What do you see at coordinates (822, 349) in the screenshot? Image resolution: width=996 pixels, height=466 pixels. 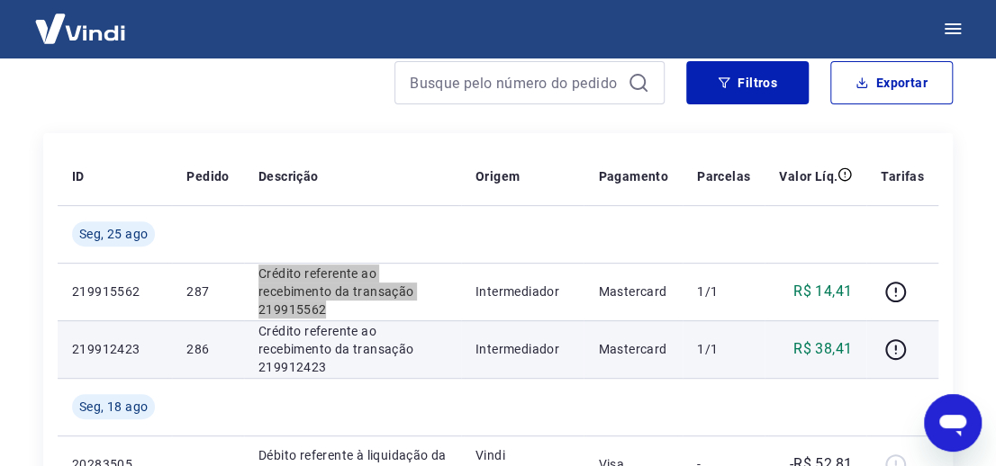 I see `p: R$ 38,41` at bounding box center [822, 349].